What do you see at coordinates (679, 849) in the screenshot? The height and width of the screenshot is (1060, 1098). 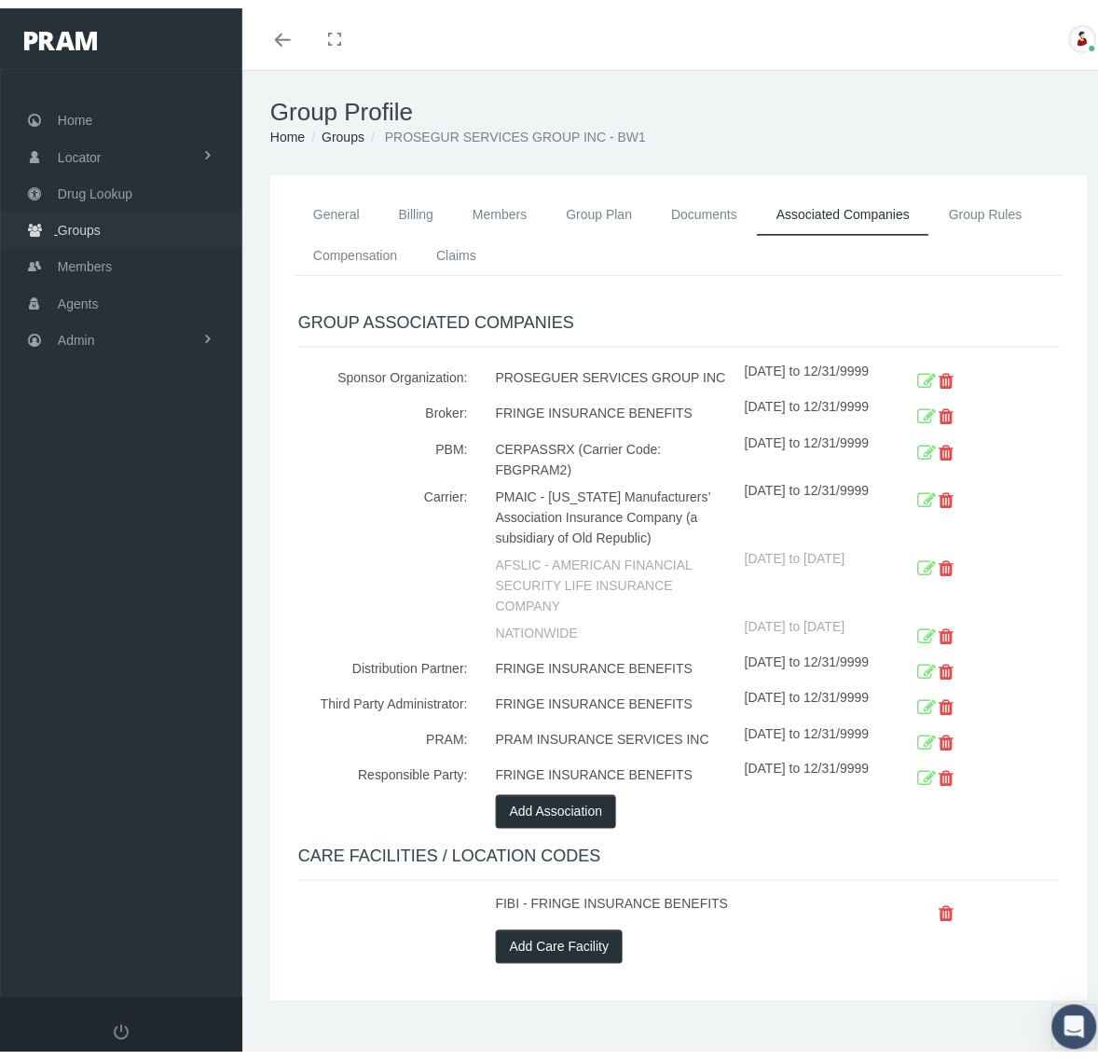 I see `h4: CARE FACILITIES / LOCATION CODES` at bounding box center [679, 849].